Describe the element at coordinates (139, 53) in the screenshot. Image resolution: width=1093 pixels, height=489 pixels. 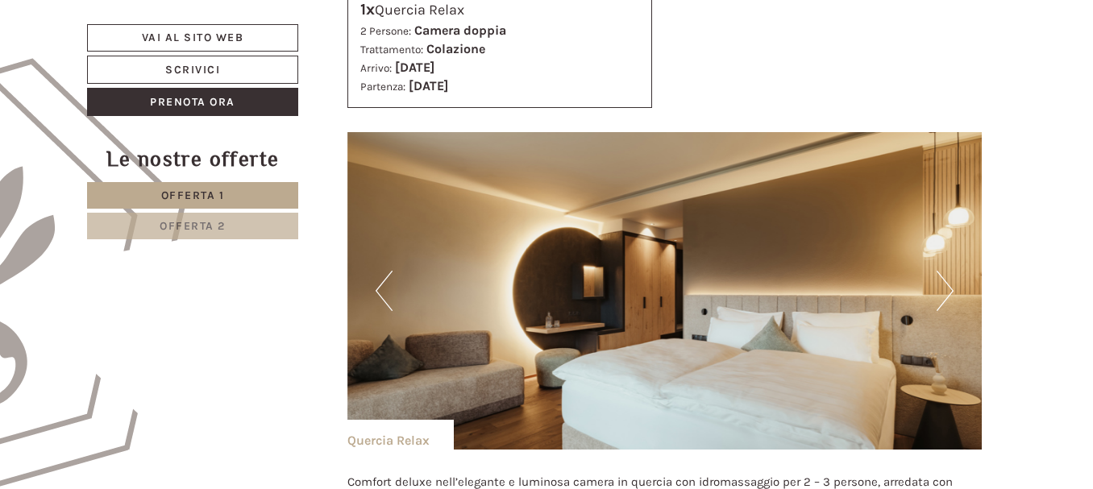
I see `div: Hotel B&B Feldmessner` at that location.